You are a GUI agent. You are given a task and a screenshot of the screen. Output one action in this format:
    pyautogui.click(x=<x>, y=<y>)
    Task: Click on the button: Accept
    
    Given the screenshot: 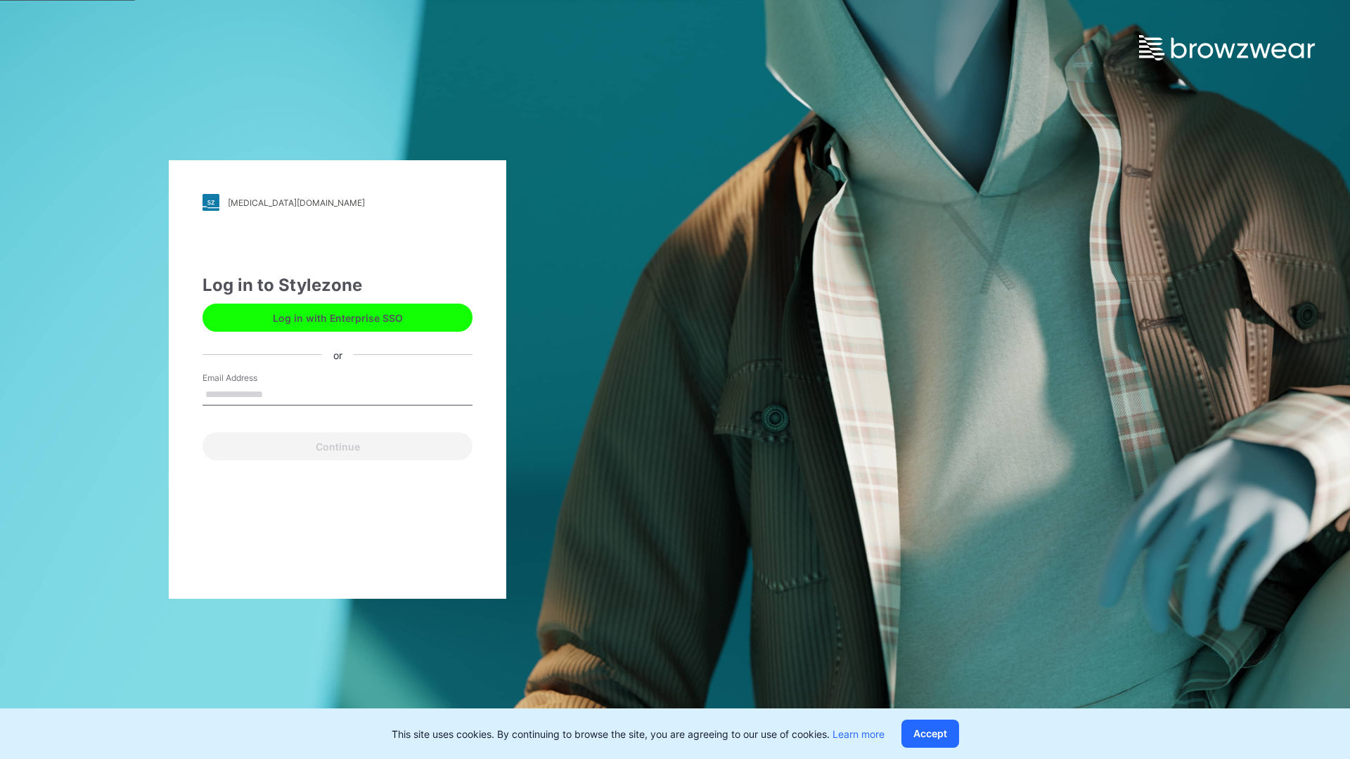 What is the action you would take?
    pyautogui.click(x=930, y=734)
    